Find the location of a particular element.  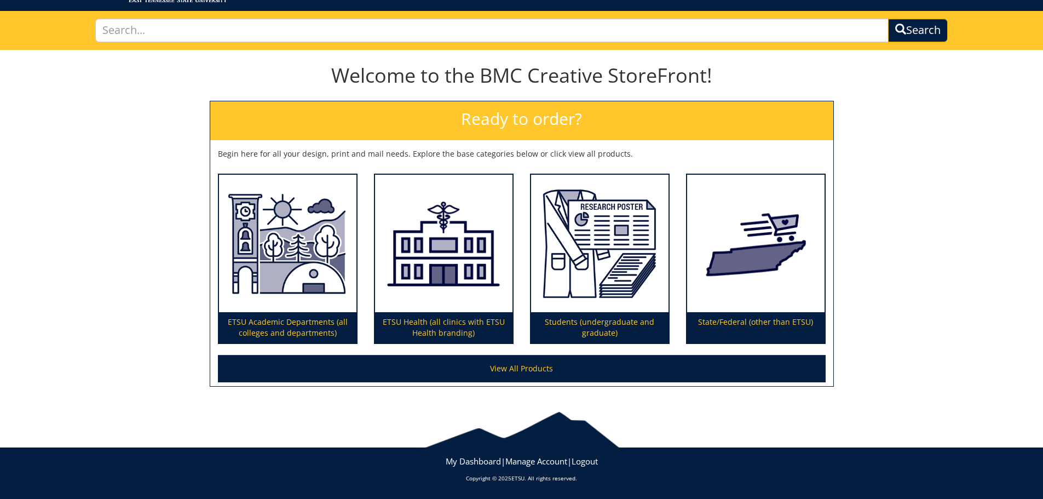

p: ETSU Health (all clinics with ETSU Health branding) is located at coordinates (444, 328).